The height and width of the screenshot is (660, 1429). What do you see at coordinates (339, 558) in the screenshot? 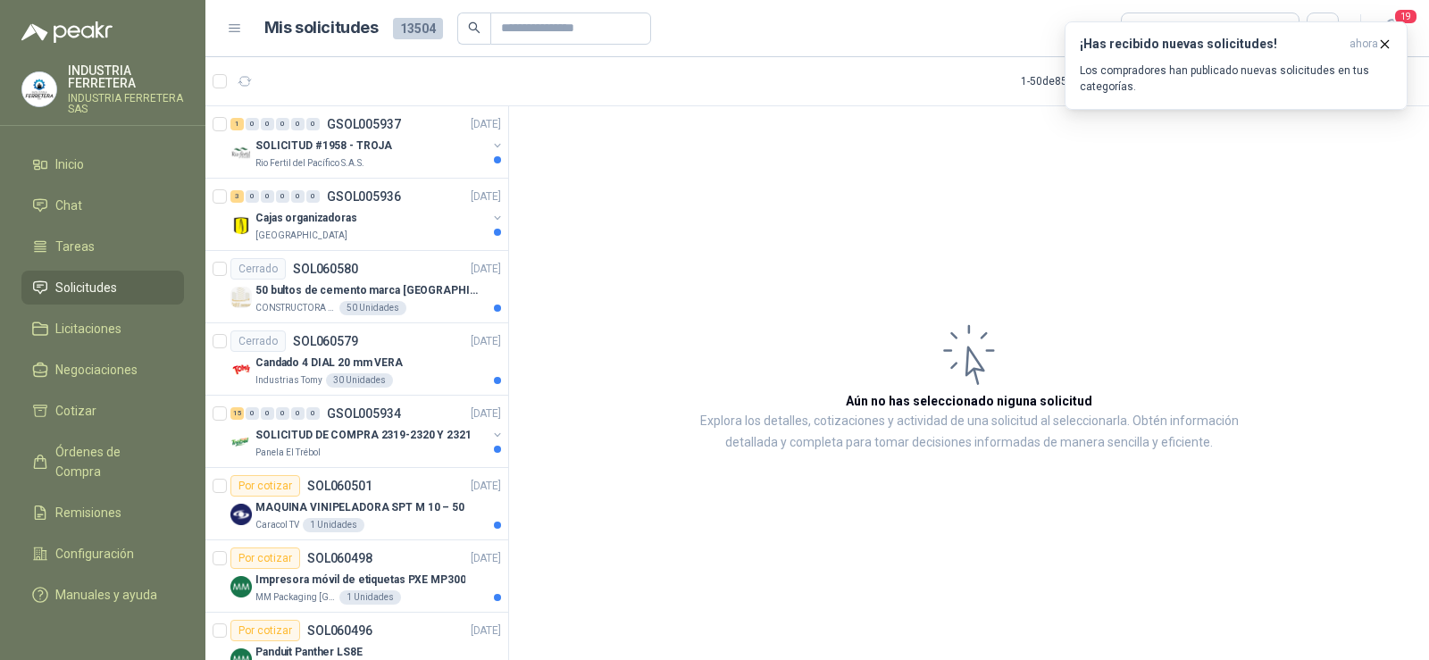
I see `p: SOL060498` at bounding box center [339, 558].